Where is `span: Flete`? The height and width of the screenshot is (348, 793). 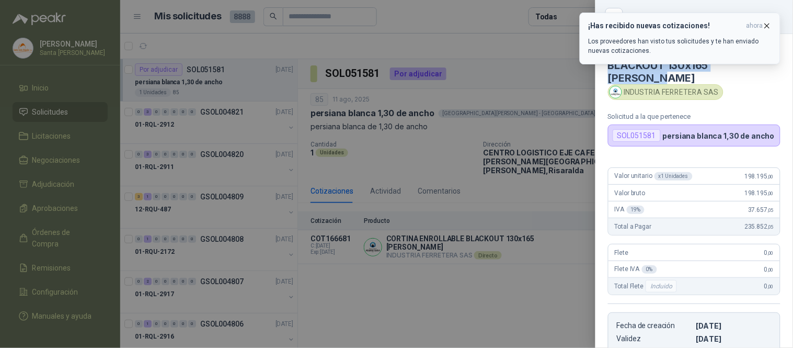 span: Flete is located at coordinates (622, 253).